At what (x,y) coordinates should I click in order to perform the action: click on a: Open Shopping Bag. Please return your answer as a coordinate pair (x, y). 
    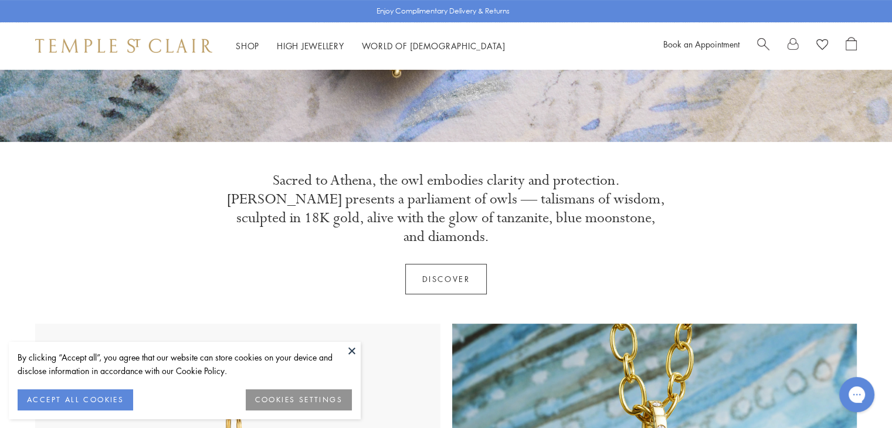
    Looking at the image, I should click on (851, 46).